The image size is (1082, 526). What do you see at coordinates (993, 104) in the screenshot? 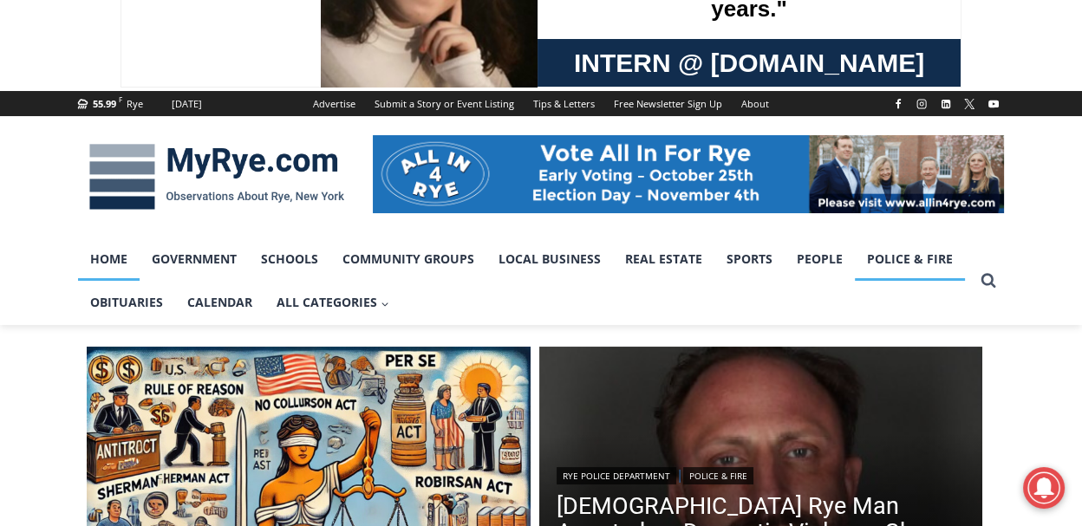
I see `a: YouTube` at bounding box center [993, 104].